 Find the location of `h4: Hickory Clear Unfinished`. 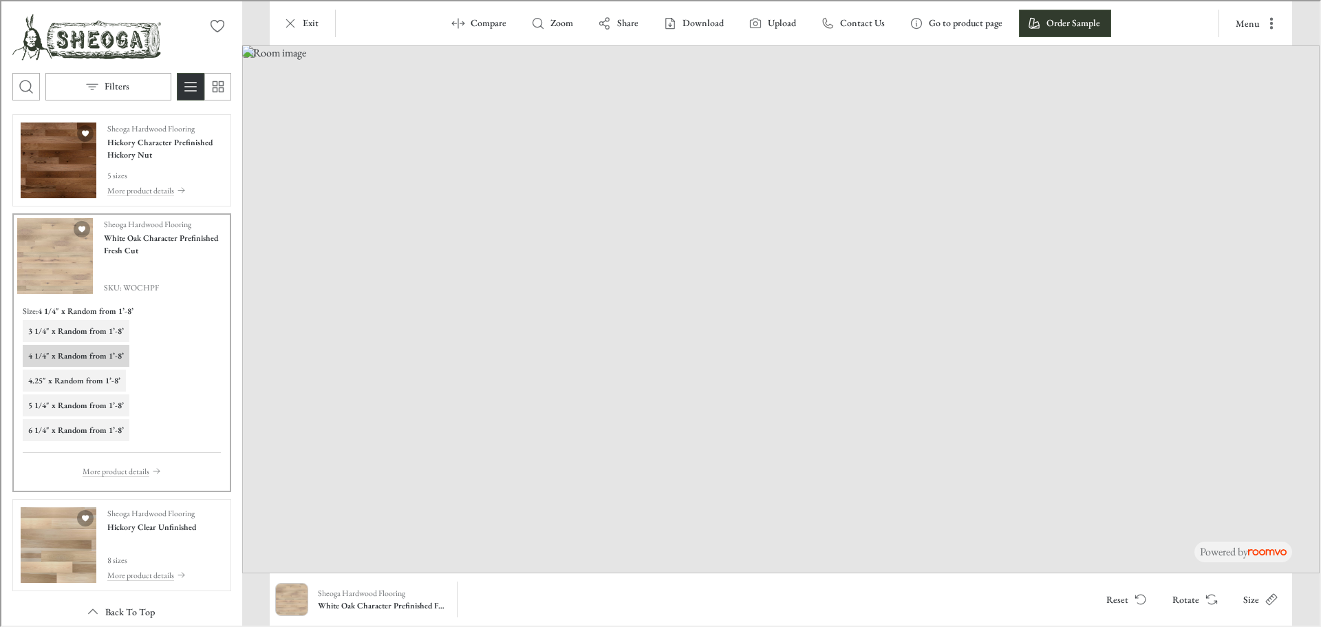

h4: Hickory Clear Unfinished is located at coordinates (150, 526).